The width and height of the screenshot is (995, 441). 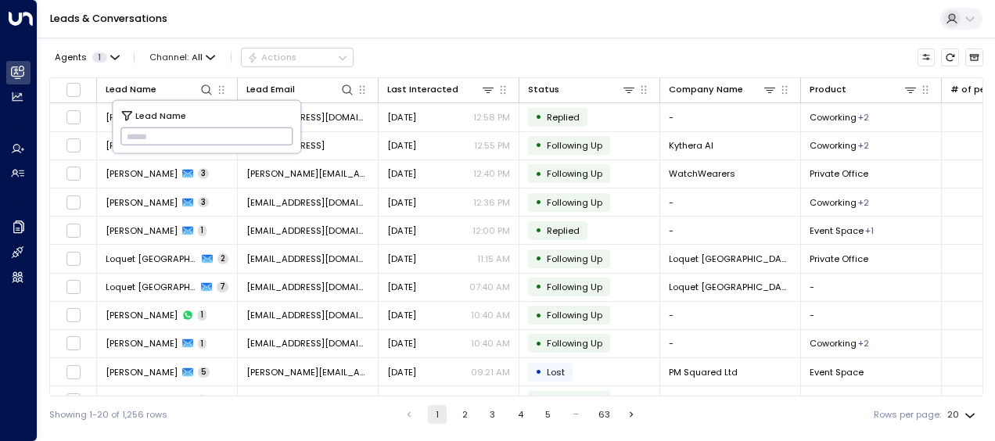 What do you see at coordinates (108, 415) in the screenshot?
I see `div: Showing 1-20 of 1,256 rows` at bounding box center [108, 415].